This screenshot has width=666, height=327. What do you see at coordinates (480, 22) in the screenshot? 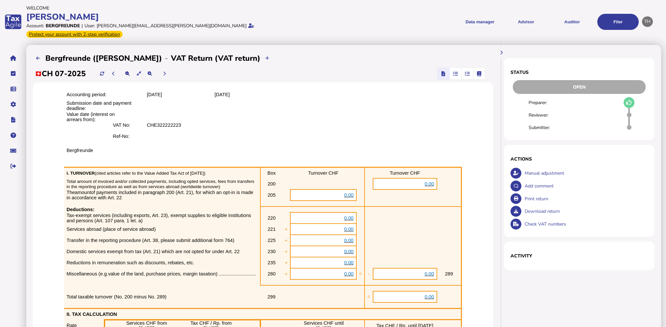
I see `button: Shows a dropdown of Data manager options` at bounding box center [480, 22].